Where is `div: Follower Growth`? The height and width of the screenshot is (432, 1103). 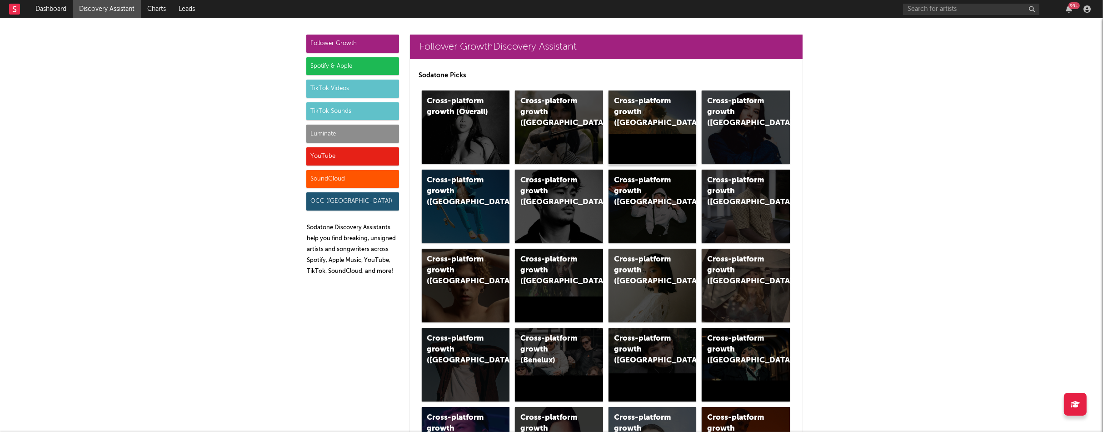 div: Follower Growth is located at coordinates (353, 44).